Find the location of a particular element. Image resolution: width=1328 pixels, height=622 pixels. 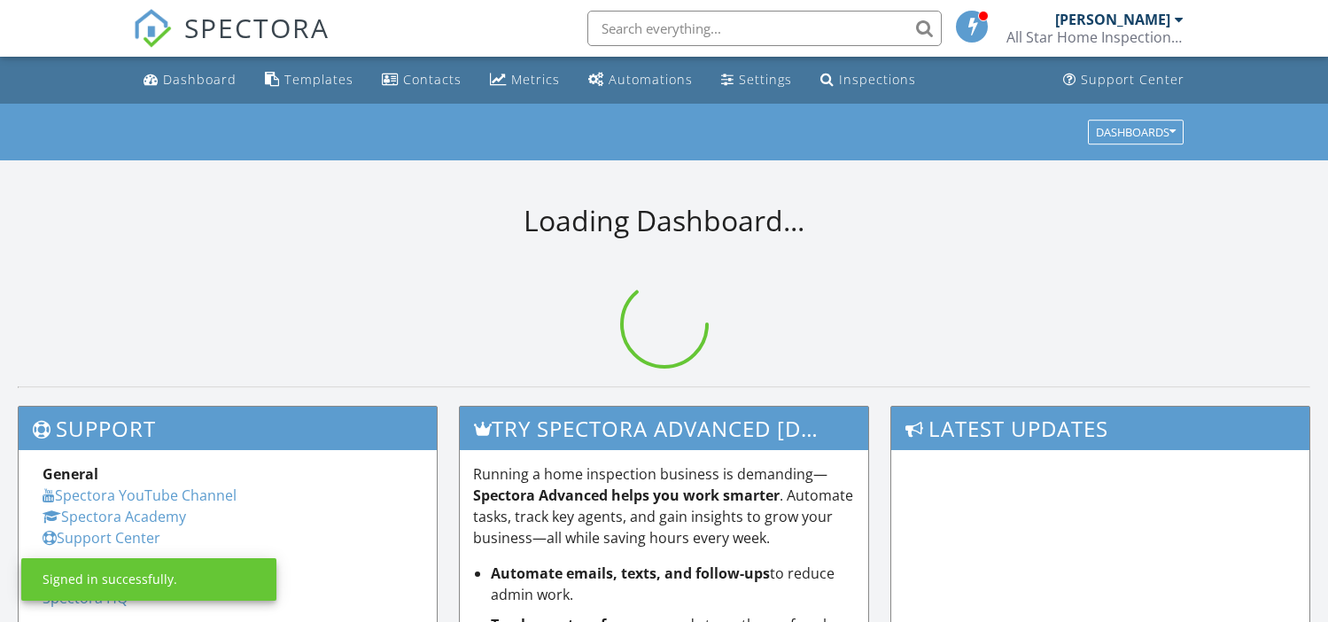

a: Spectora Academy is located at coordinates (114, 516).